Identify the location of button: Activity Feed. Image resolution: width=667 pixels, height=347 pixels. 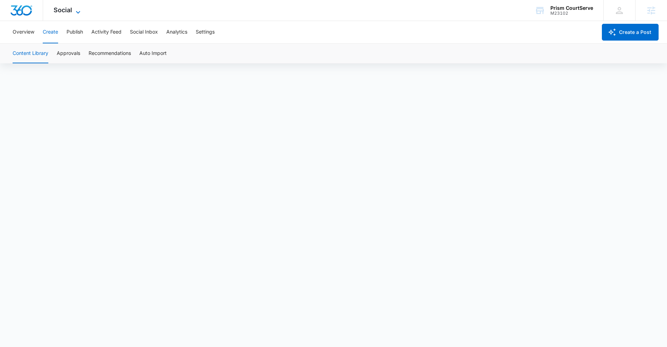
(106, 32).